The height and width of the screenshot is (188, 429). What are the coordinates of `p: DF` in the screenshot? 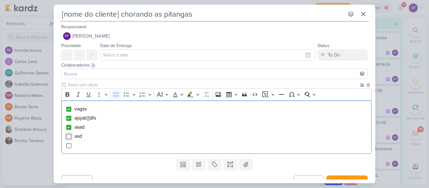 It's located at (67, 36).